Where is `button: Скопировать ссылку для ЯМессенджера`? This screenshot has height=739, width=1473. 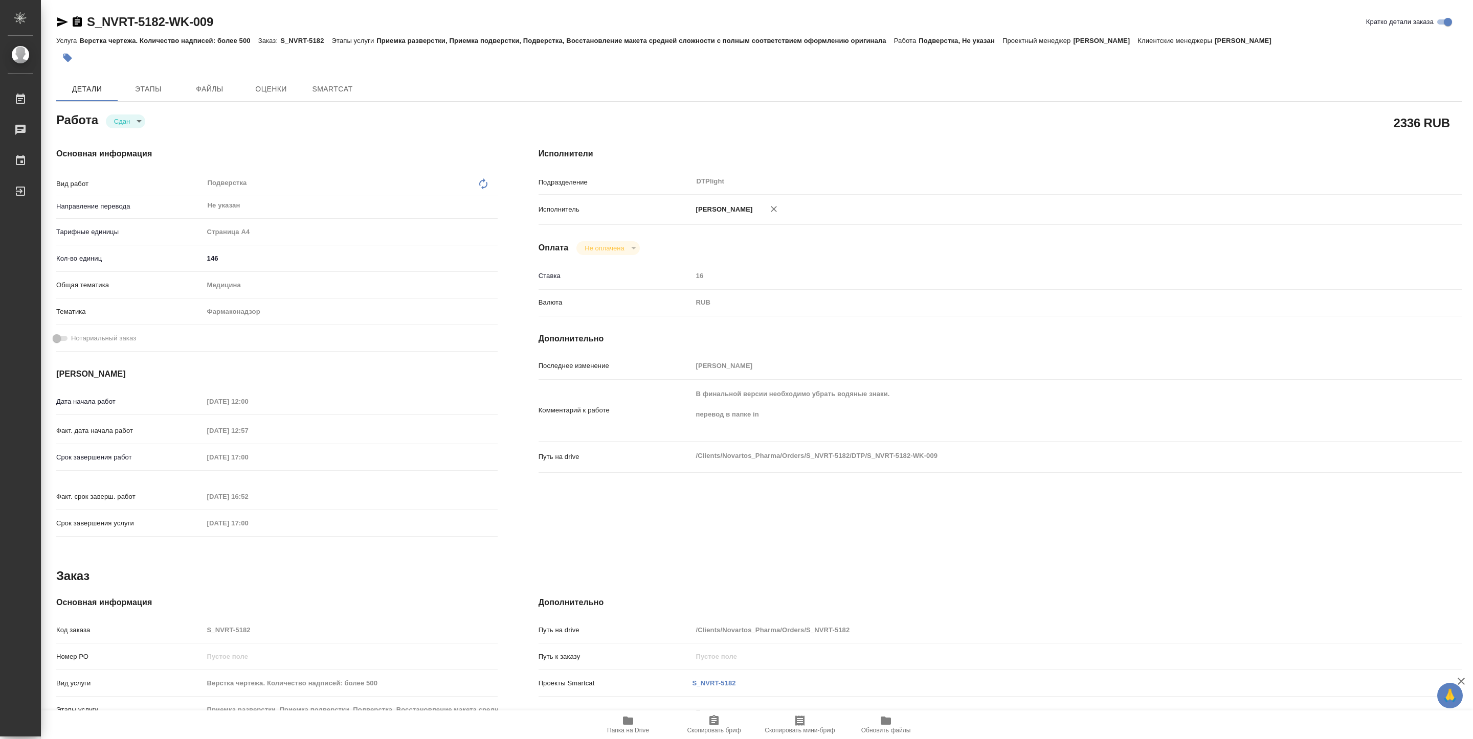
button: Скопировать ссылку для ЯМессенджера is located at coordinates (62, 22).